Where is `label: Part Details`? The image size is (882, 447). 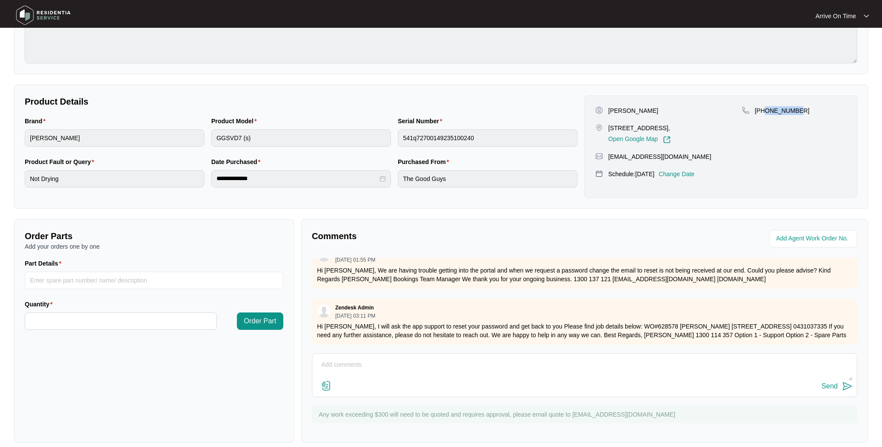
label: Part Details is located at coordinates (45, 263).